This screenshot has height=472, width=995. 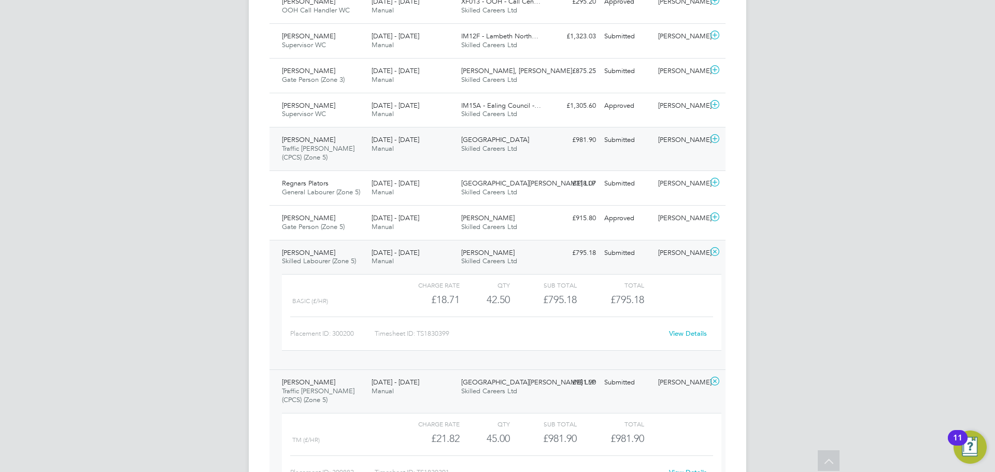 I want to click on button: Open Resource Center, 11 new notifications, so click(x=970, y=447).